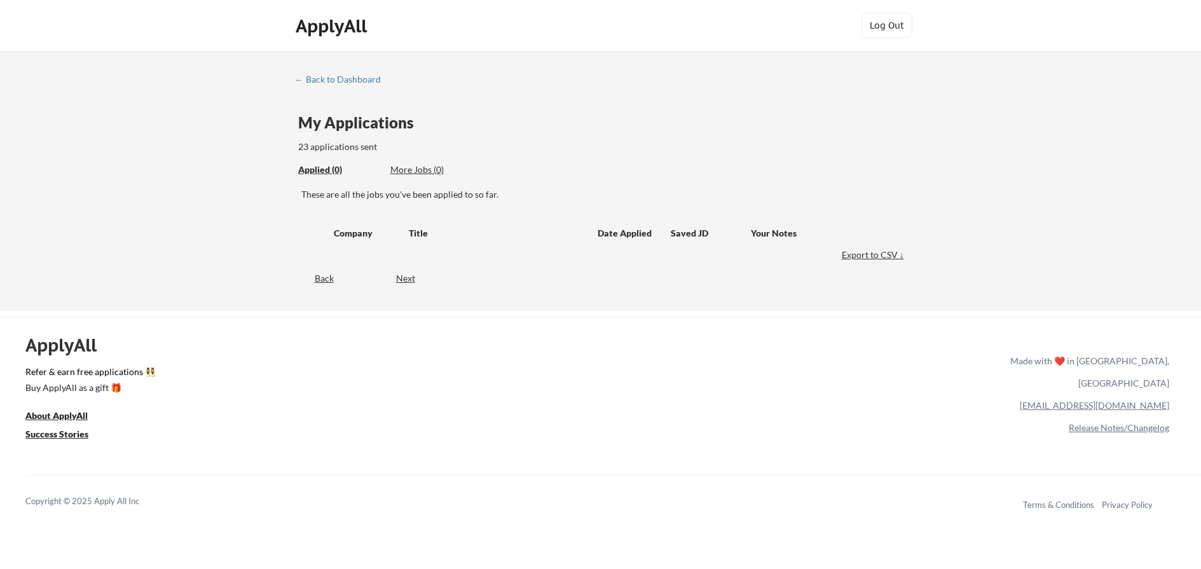 This screenshot has width=1201, height=569. What do you see at coordinates (361, 123) in the screenshot?
I see `div: My Applications` at bounding box center [361, 123].